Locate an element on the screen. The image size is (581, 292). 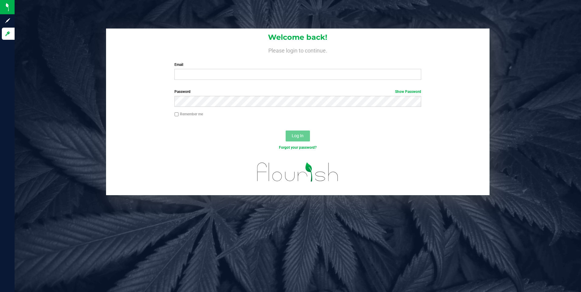
span: Password is located at coordinates (182, 92).